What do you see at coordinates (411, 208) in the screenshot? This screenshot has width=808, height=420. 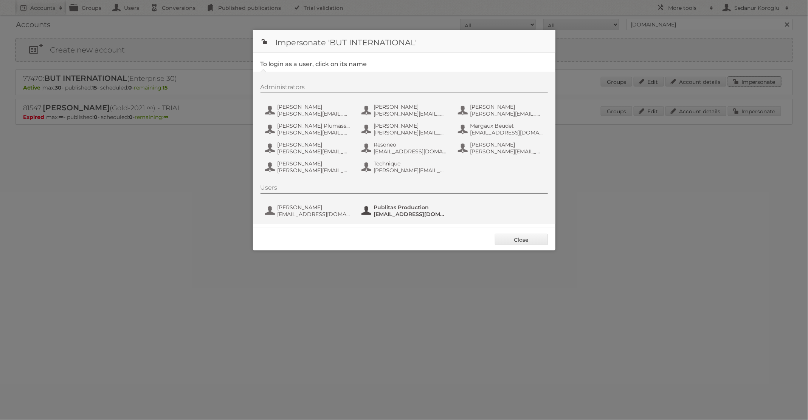 I see `span: Publitas Production` at bounding box center [411, 208].